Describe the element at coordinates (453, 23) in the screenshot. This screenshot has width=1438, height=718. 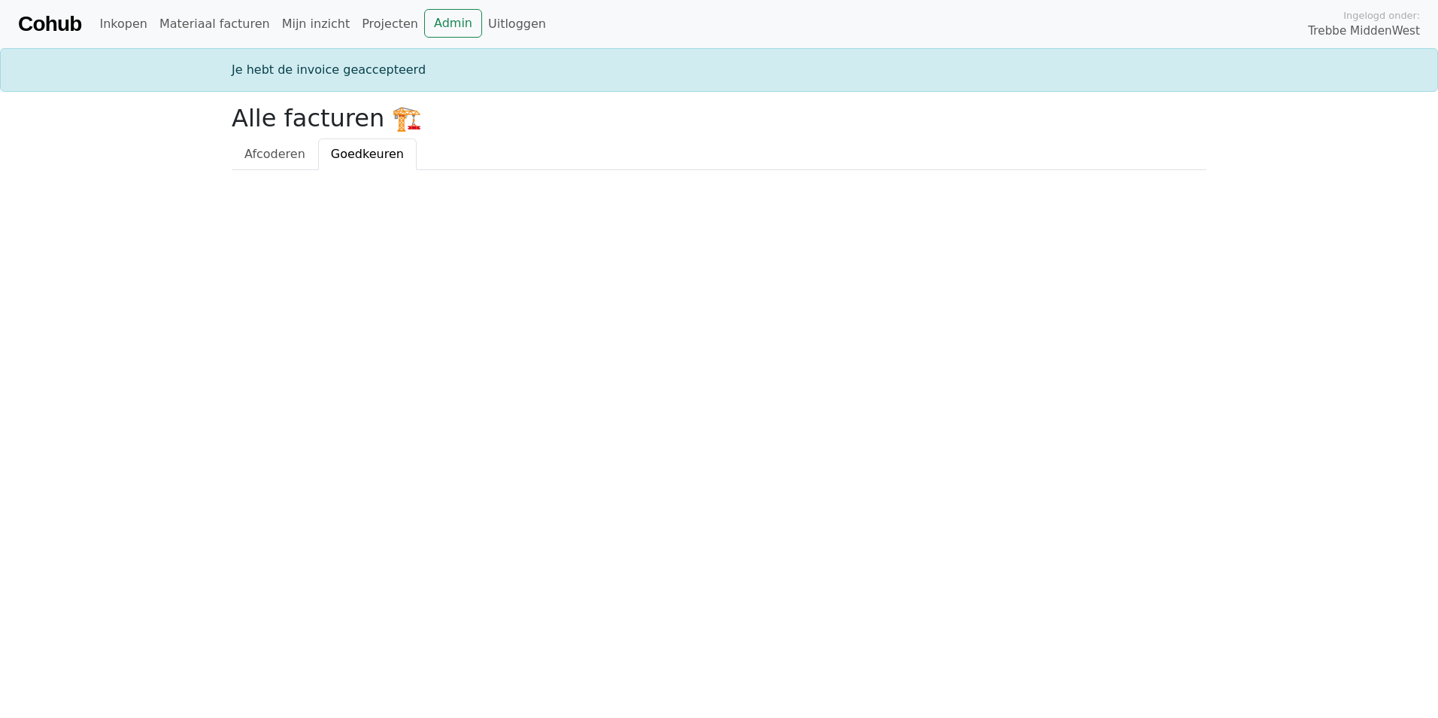
I see `a: Admin` at that location.